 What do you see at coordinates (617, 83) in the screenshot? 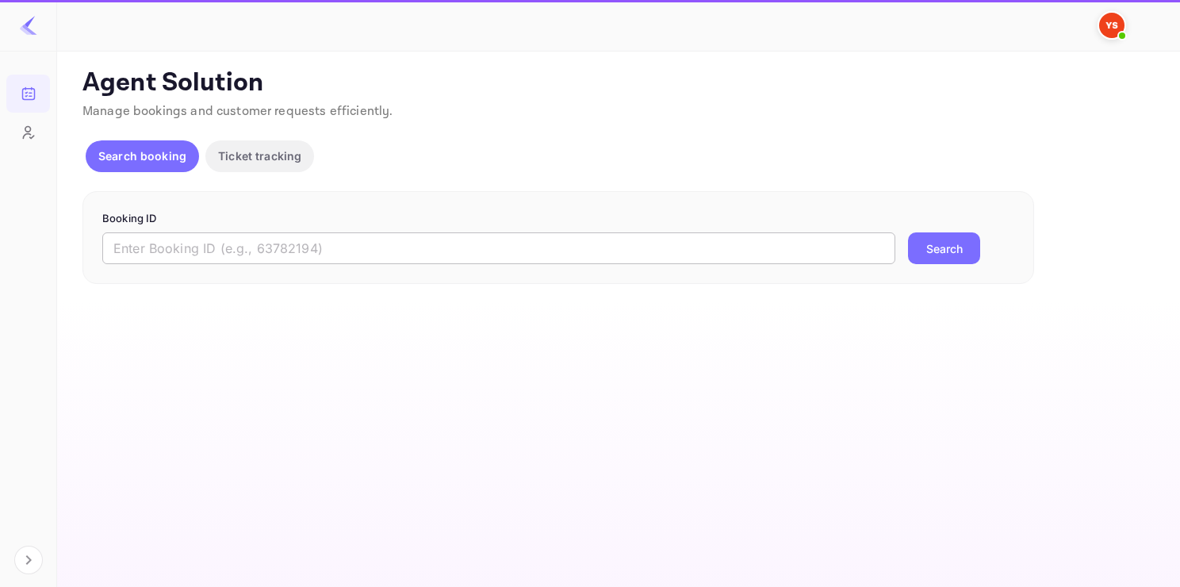
I see `p: Agent Solution` at bounding box center [617, 83].